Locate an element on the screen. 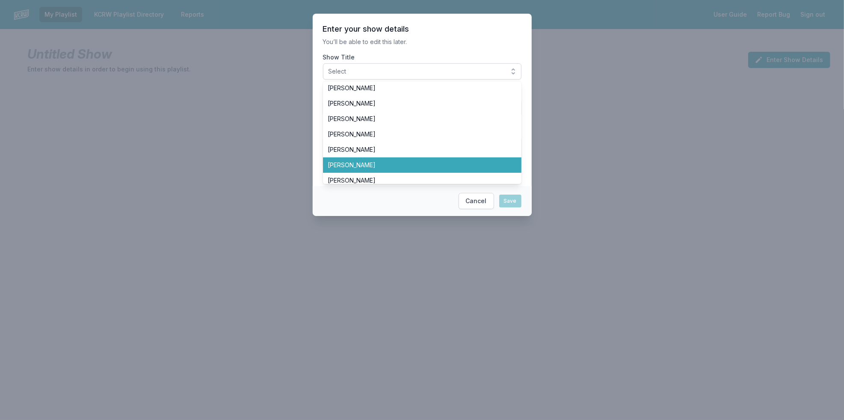 This screenshot has width=844, height=420. button: Cancel is located at coordinates (476, 201).